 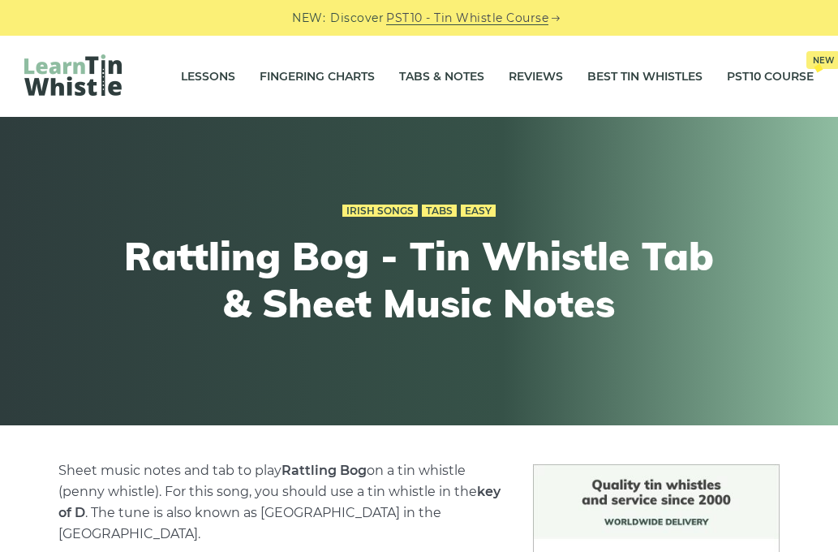 What do you see at coordinates (536, 76) in the screenshot?
I see `a: Reviews` at bounding box center [536, 76].